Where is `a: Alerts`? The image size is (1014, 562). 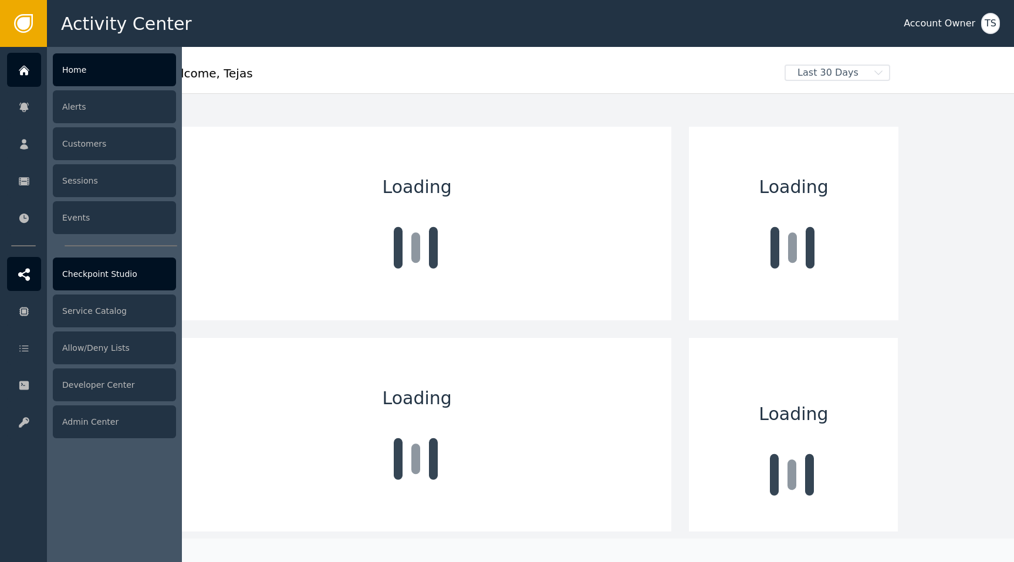
a: Alerts is located at coordinates (92, 107).